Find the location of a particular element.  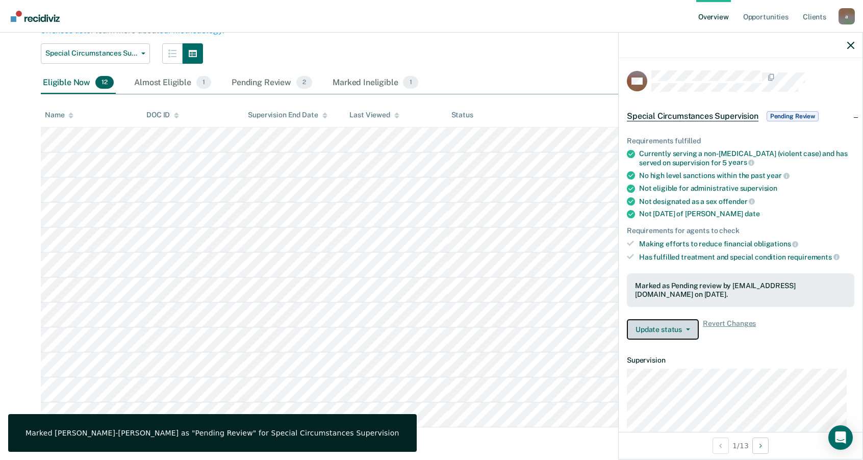

button: Update status is located at coordinates (663, 330).